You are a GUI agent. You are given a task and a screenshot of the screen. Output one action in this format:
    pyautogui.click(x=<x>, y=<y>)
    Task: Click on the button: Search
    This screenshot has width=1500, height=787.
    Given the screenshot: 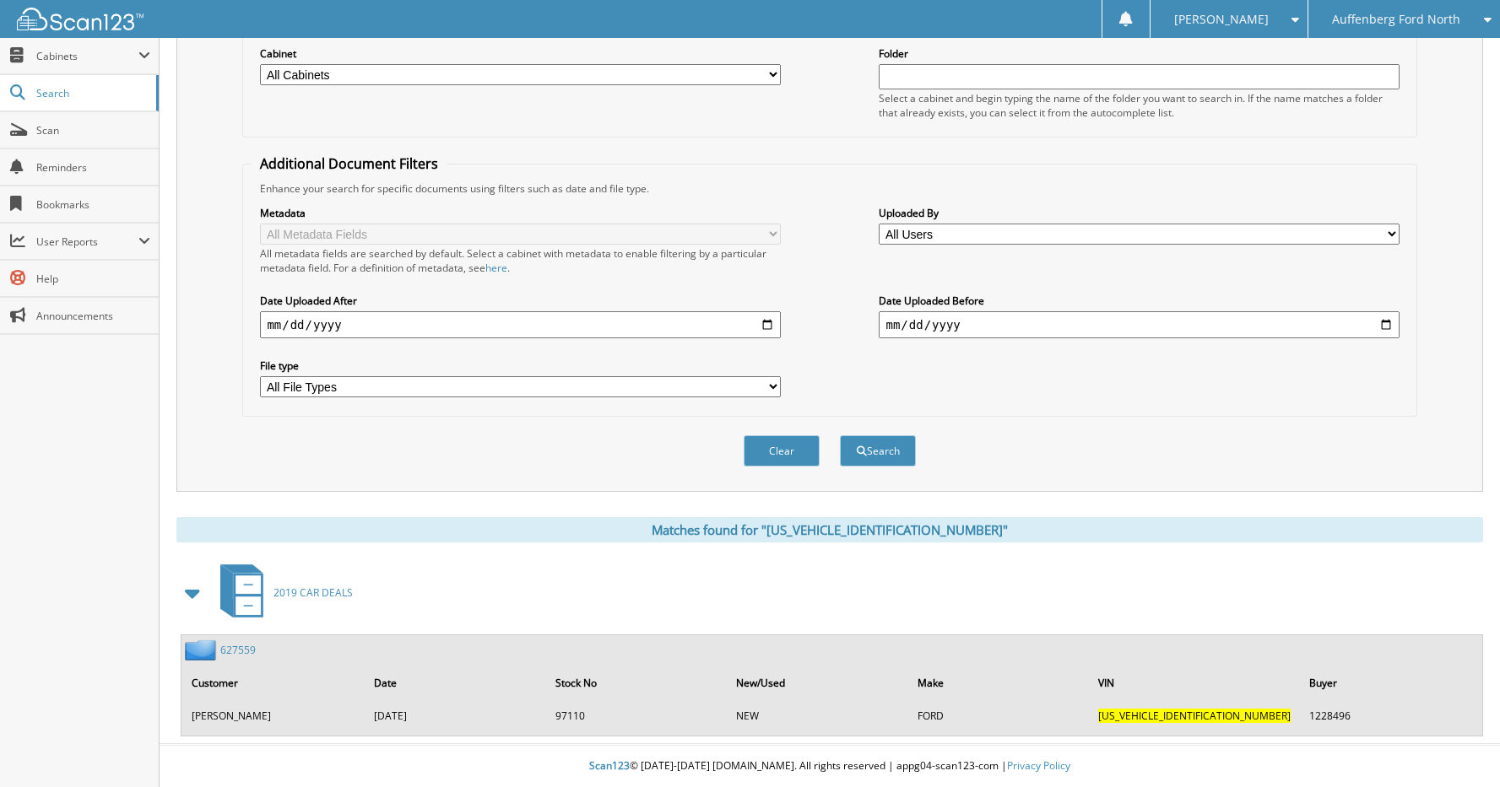 What is the action you would take?
    pyautogui.click(x=878, y=451)
    